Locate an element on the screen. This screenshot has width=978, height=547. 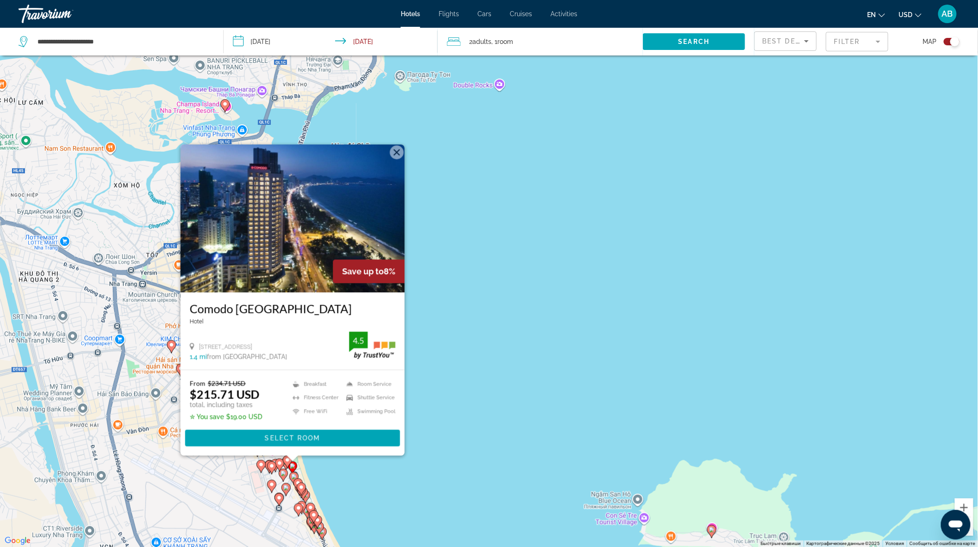
p: total, including taxes is located at coordinates (226, 405).